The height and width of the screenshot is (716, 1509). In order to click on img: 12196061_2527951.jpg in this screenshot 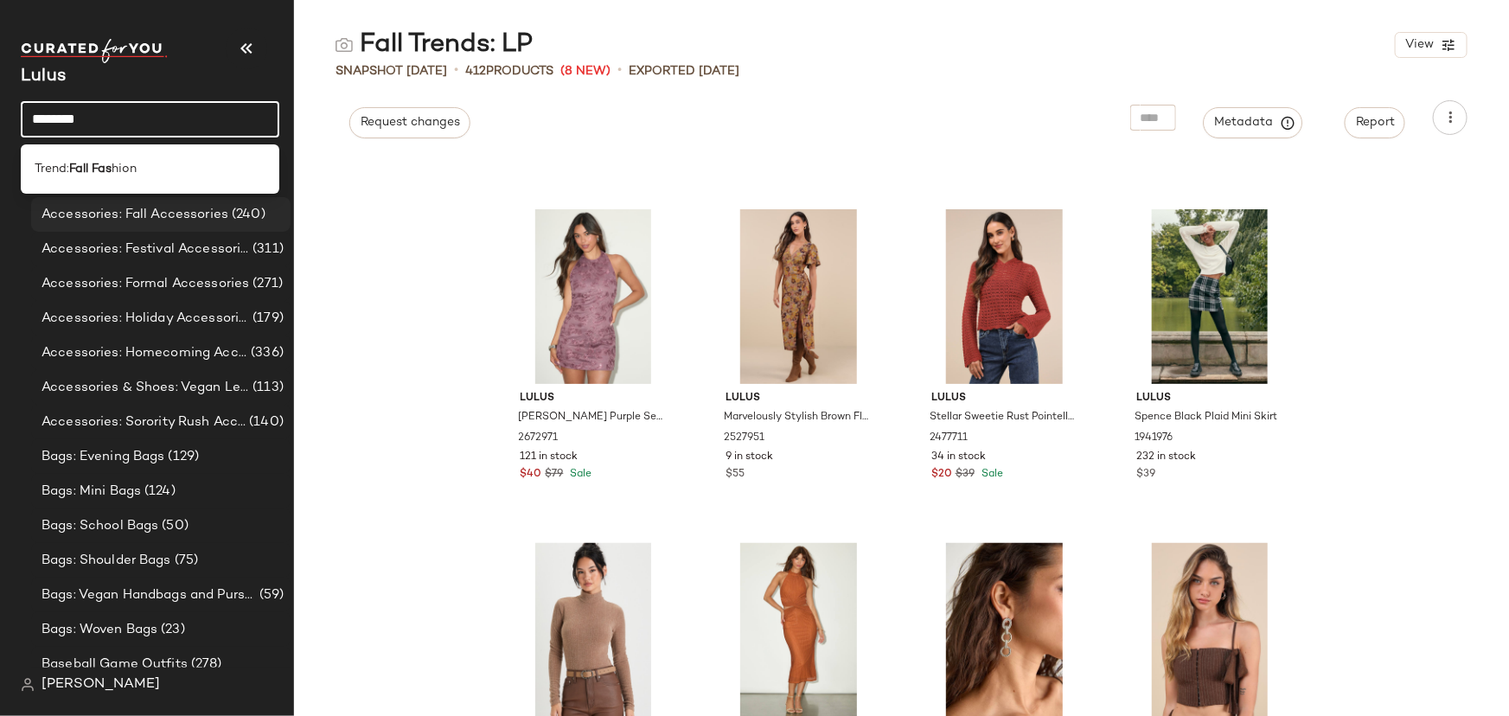, I will do `click(798, 297)`.